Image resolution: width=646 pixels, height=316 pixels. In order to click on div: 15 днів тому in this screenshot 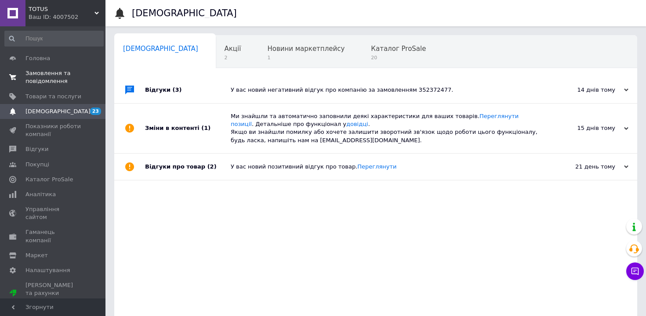, I will do `click(584, 128)`.